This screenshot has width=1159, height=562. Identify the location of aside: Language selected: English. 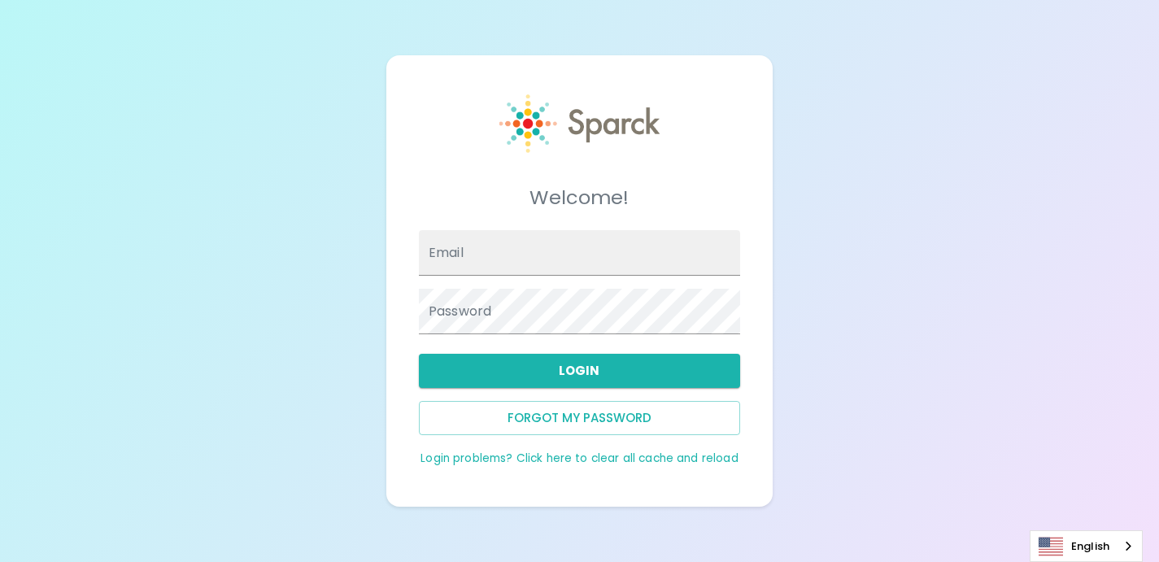
(1086, 546).